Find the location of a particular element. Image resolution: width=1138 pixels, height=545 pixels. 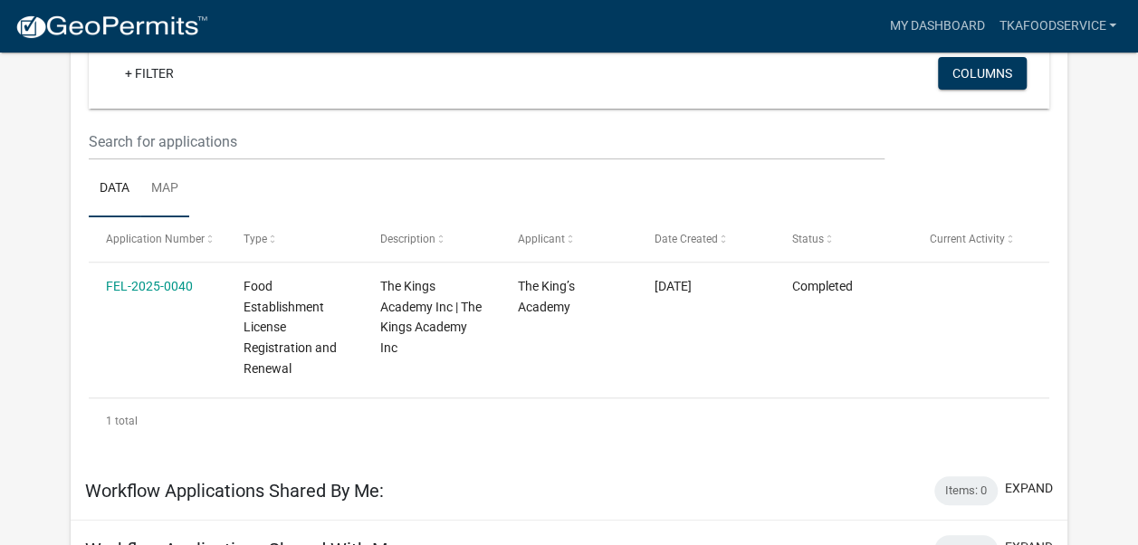

span: Date Created is located at coordinates (686, 239).